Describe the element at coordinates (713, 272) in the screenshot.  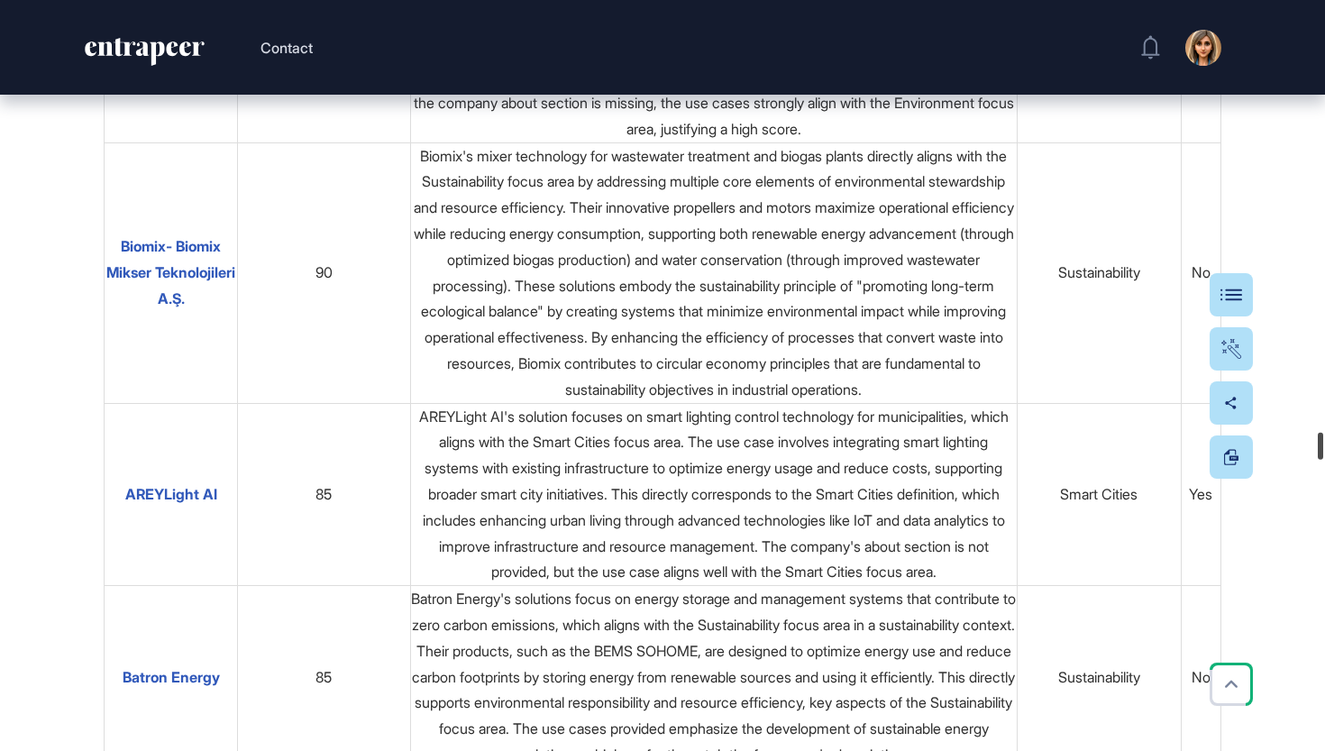
I see `td: Biomix's mixer technology for wastewater treatment and biogas plants directly aligns with the Sus...` at that location.